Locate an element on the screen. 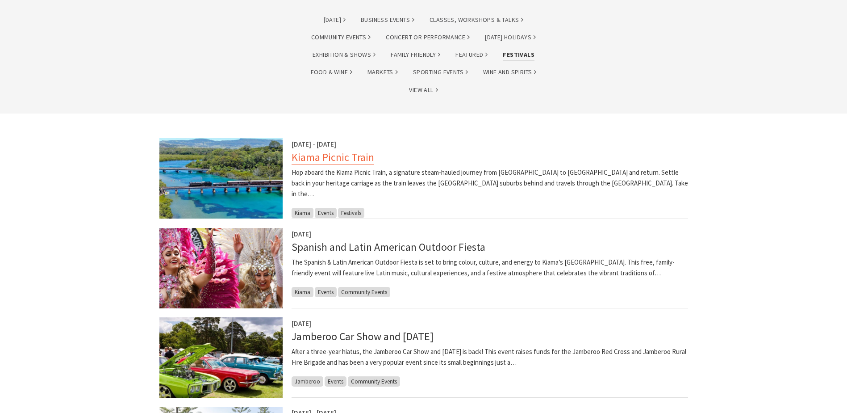  a: Kiama Picnic Train is located at coordinates (333, 157).